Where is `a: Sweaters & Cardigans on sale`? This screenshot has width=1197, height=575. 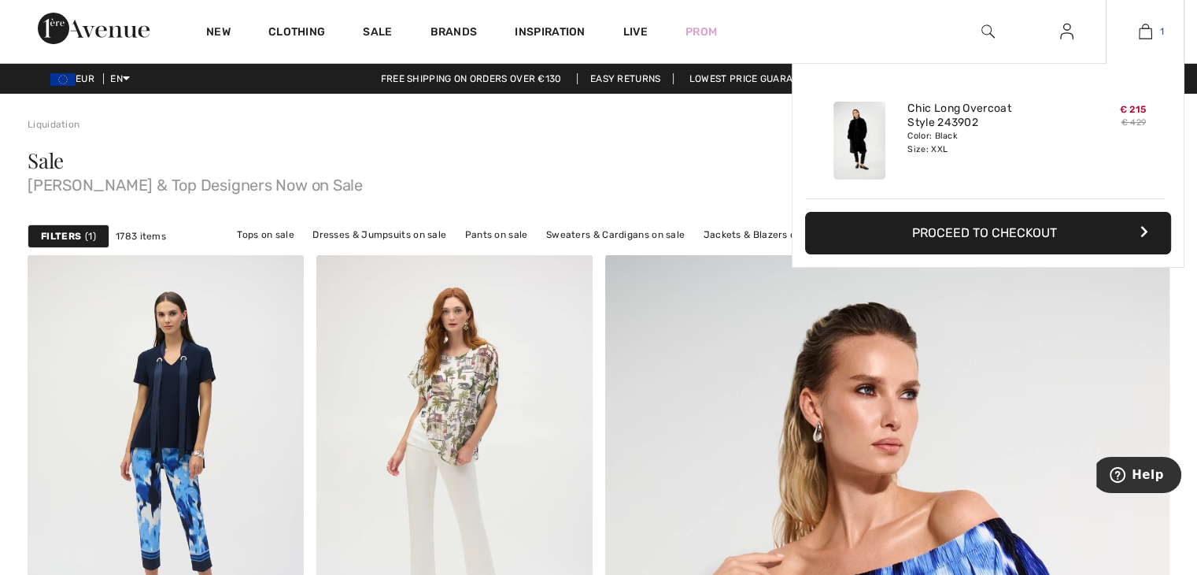 a: Sweaters & Cardigans on sale is located at coordinates (615, 235).